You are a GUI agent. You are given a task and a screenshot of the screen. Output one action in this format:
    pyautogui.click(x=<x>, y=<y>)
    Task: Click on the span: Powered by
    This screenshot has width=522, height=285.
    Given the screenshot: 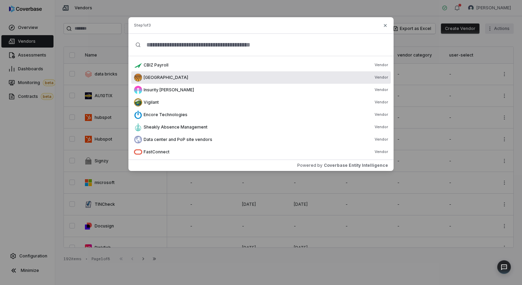 What is the action you would take?
    pyautogui.click(x=310, y=166)
    